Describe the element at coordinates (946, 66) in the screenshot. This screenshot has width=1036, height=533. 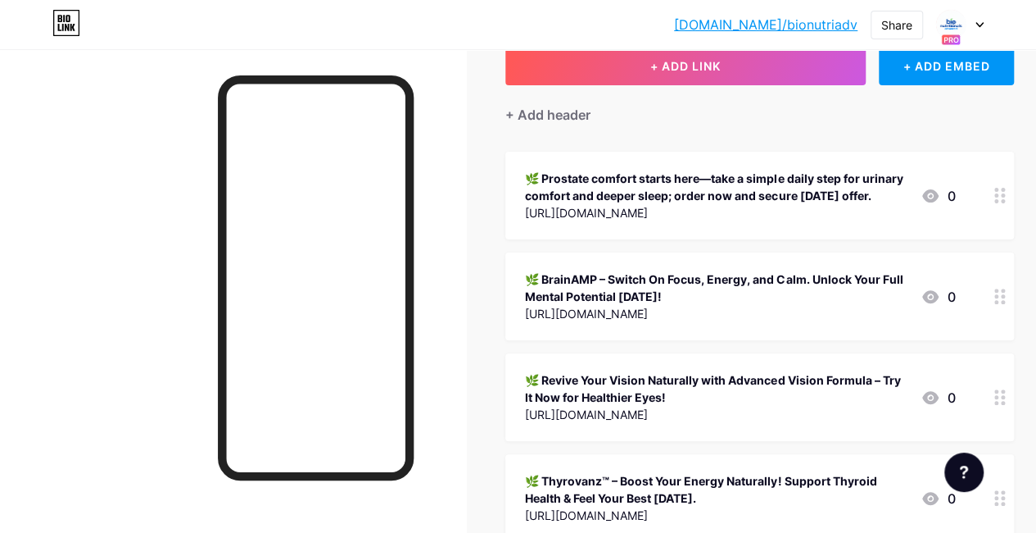
I see `div: + ADD EMBED` at that location.